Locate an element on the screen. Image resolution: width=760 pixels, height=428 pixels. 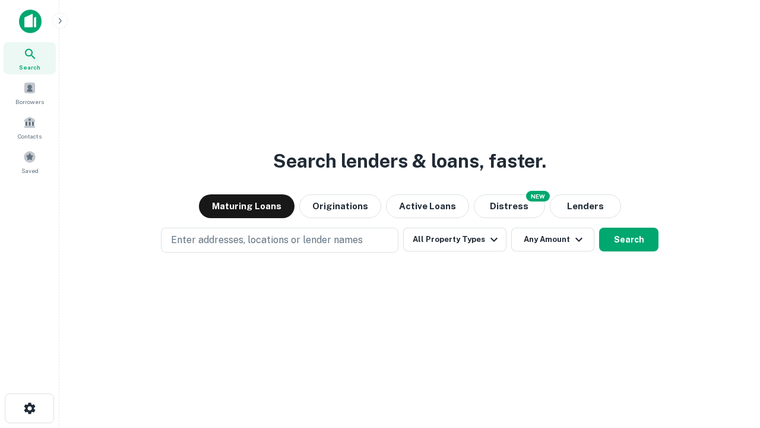
span: Contacts is located at coordinates (30, 136).